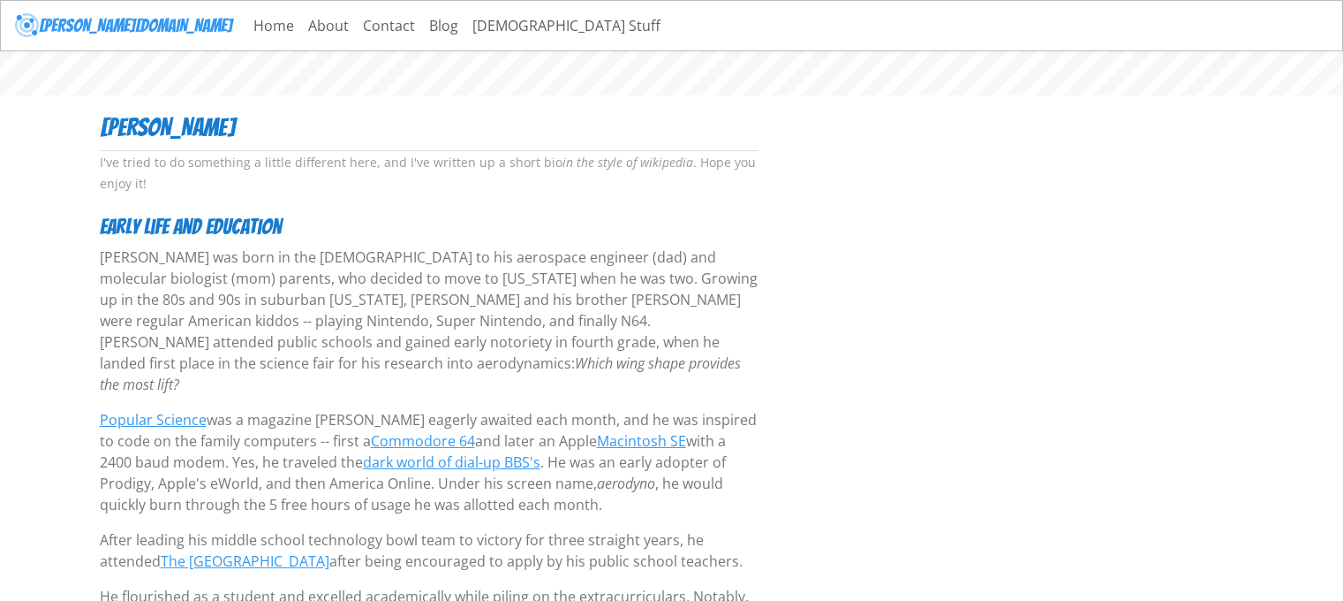  I want to click on a: Popular Science, so click(153, 419).